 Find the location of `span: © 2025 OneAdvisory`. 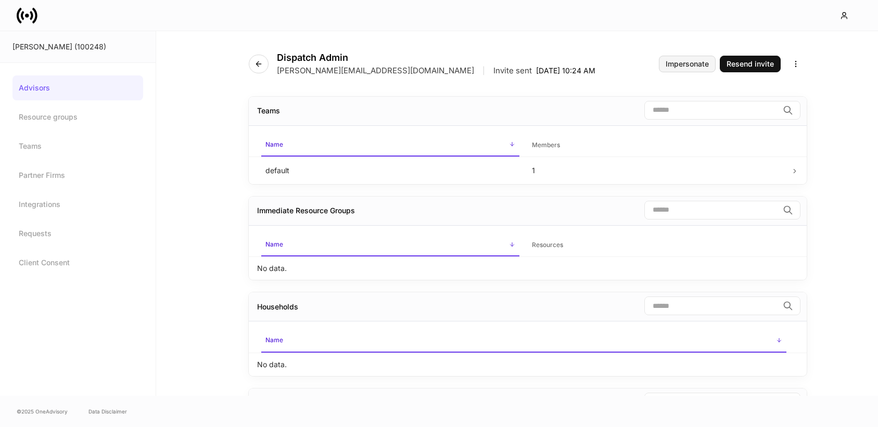

span: © 2025 OneAdvisory is located at coordinates (42, 412).